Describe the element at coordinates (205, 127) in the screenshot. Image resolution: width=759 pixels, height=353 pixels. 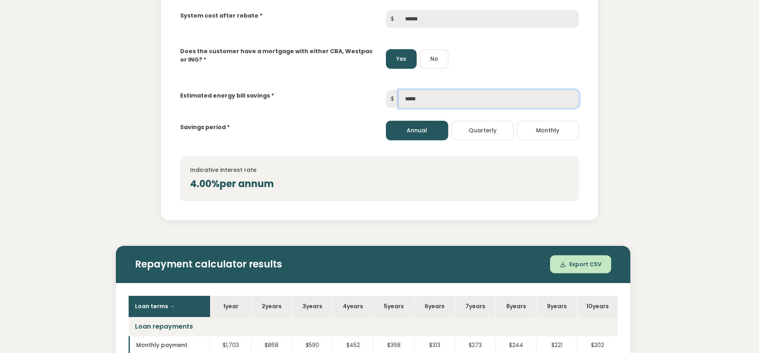
I see `label: Savings period *` at that location.